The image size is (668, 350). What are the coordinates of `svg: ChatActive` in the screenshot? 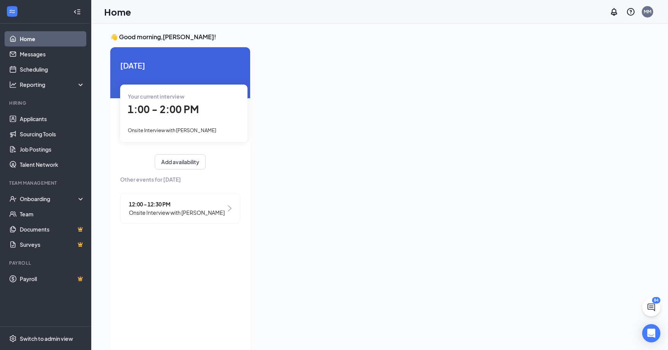 It's located at (652, 307).